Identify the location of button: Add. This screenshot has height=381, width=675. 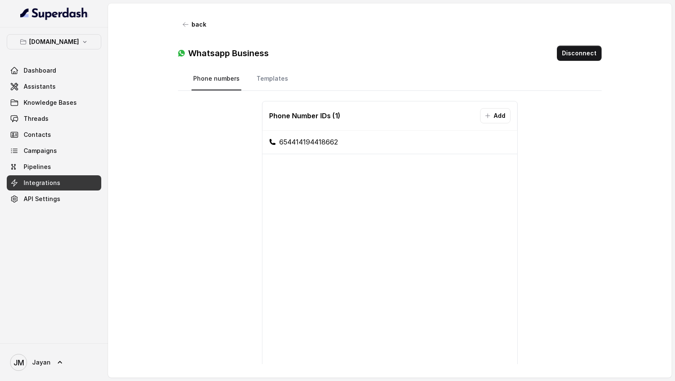
(496, 116).